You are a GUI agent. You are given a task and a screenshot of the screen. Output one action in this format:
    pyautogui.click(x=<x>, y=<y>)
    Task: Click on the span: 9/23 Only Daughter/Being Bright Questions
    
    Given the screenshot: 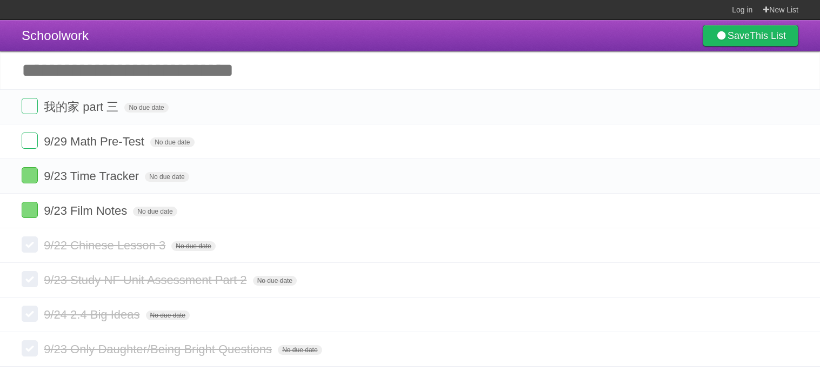 What is the action you would take?
    pyautogui.click(x=159, y=349)
    